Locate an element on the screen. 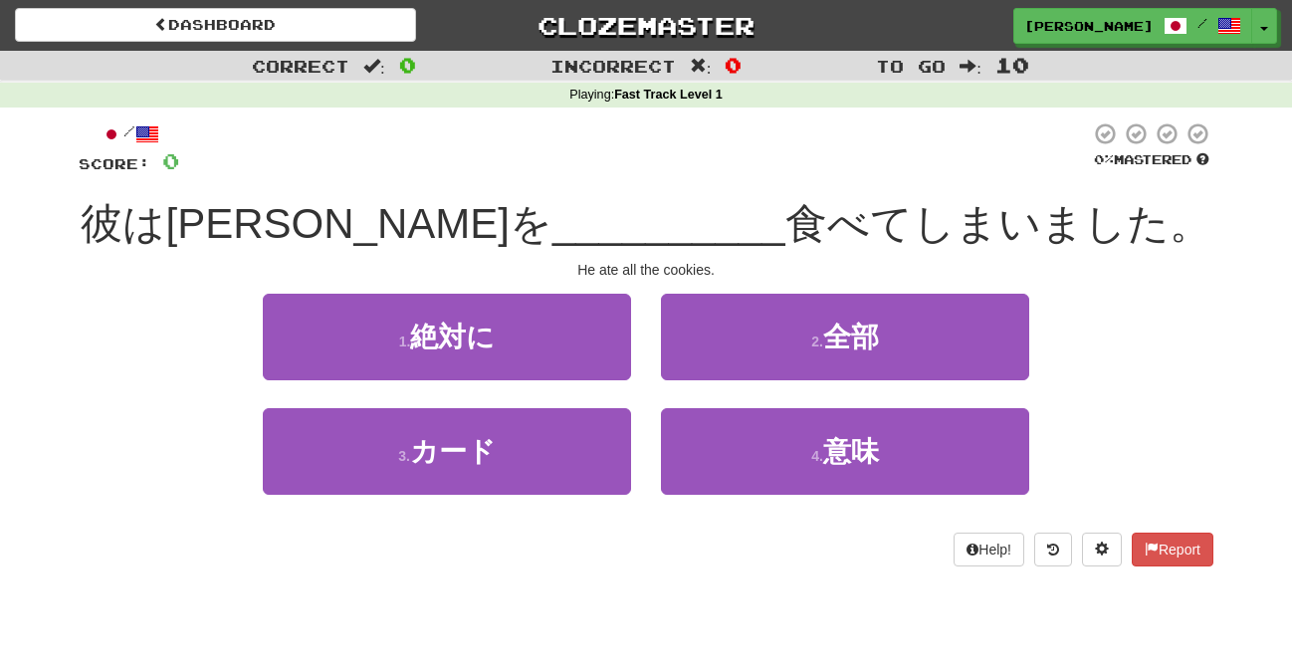  button: Report is located at coordinates (1173, 550).